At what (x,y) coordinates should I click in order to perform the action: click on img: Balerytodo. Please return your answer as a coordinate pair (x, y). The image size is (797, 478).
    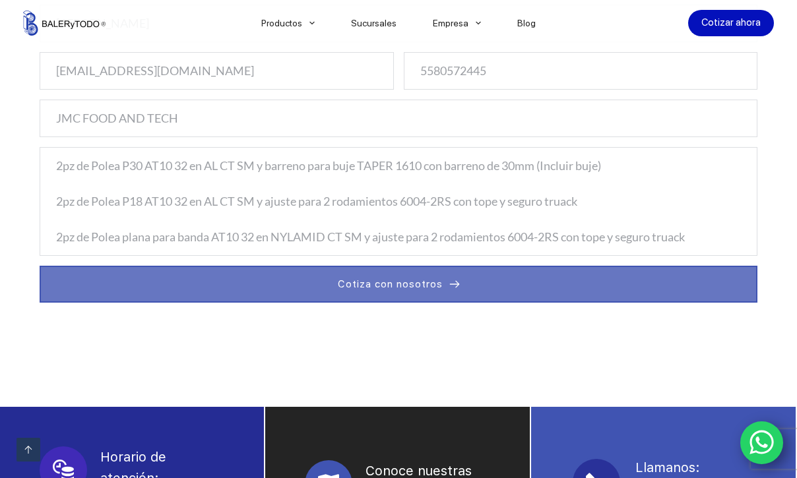
    Looking at the image, I should click on (64, 23).